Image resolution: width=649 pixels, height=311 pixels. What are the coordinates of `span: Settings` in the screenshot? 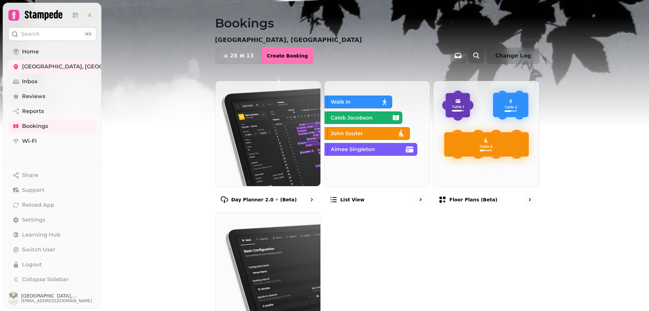 It's located at (33, 220).